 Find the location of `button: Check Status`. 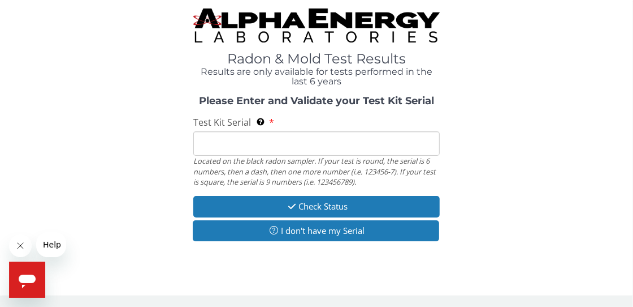

button: Check Status is located at coordinates (317, 206).